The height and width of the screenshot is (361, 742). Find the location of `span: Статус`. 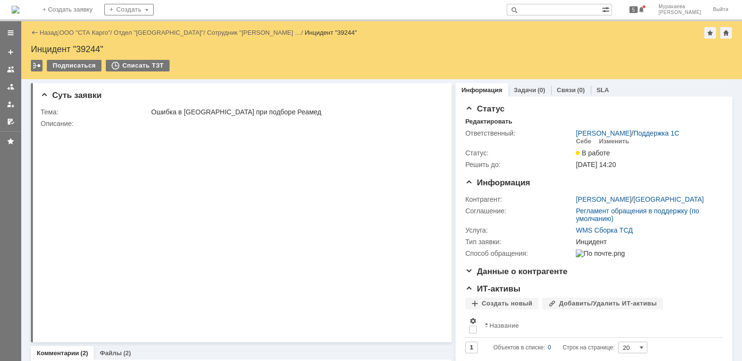

span: Статус is located at coordinates (484, 109).